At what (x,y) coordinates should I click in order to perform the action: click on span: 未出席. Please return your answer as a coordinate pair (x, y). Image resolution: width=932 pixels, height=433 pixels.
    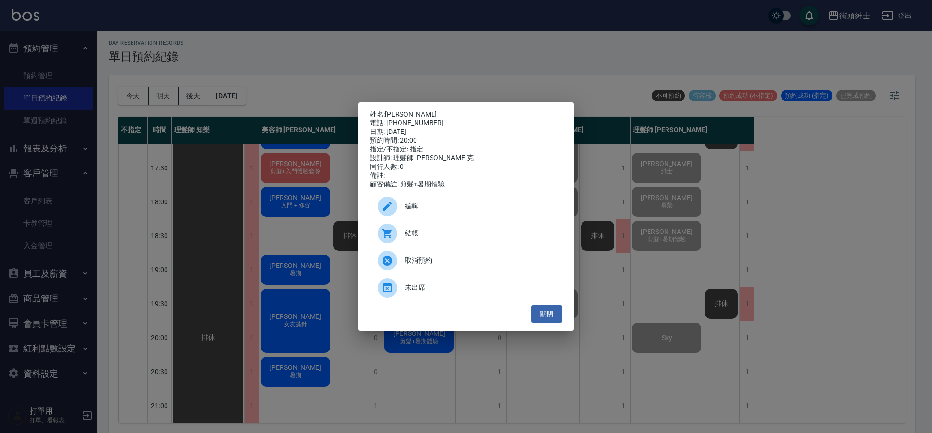
    Looking at the image, I should click on (479, 287).